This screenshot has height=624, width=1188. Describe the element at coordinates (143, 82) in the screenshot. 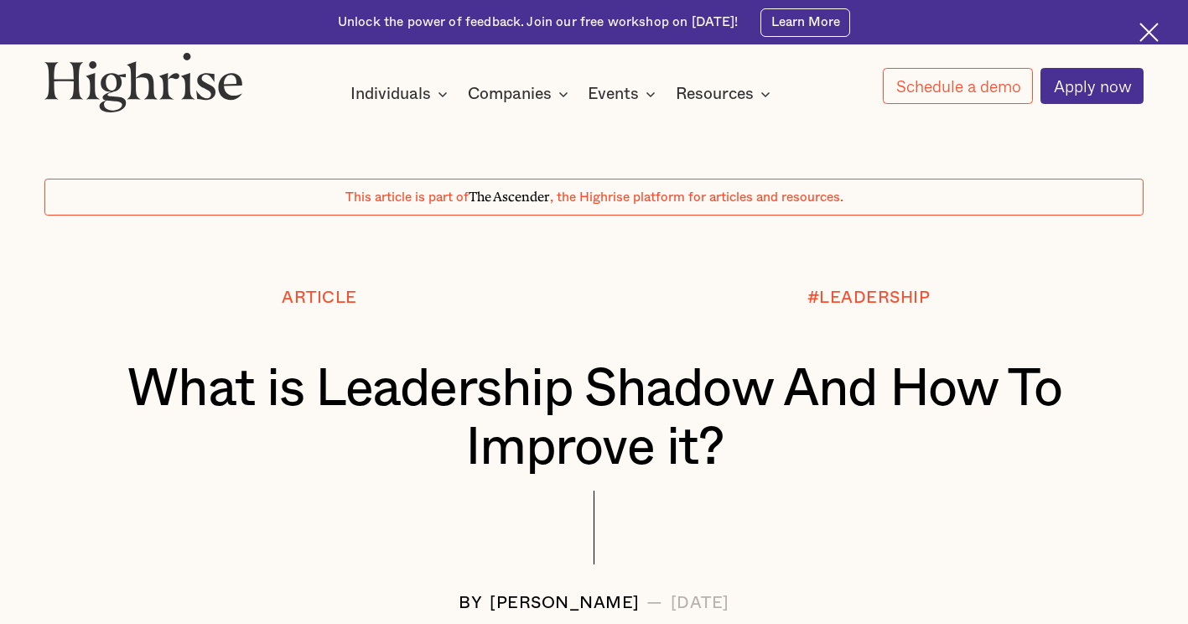

I see `img: Highrise logo` at that location.